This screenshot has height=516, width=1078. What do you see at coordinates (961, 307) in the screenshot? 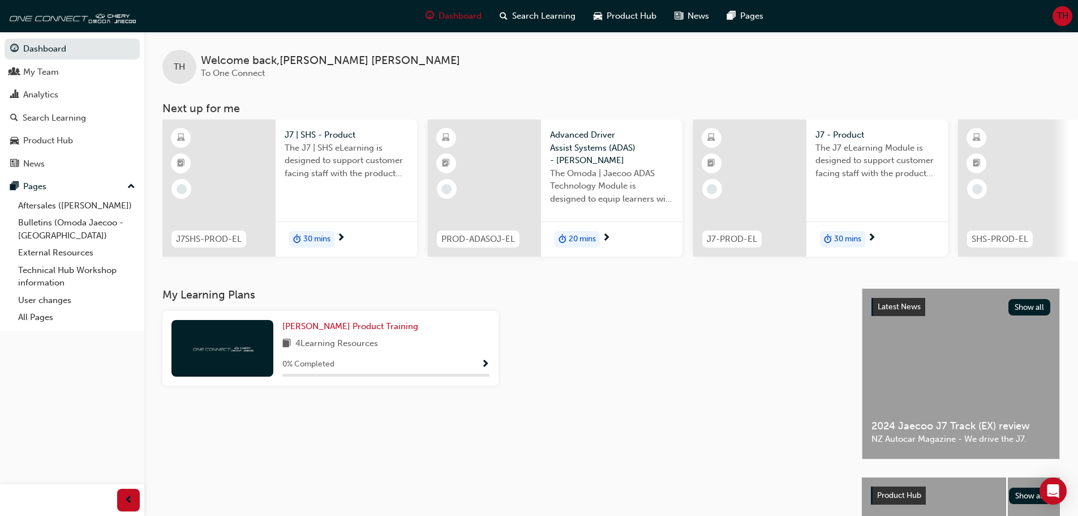
I see `a: Latest NewsShow all` at bounding box center [961, 307].